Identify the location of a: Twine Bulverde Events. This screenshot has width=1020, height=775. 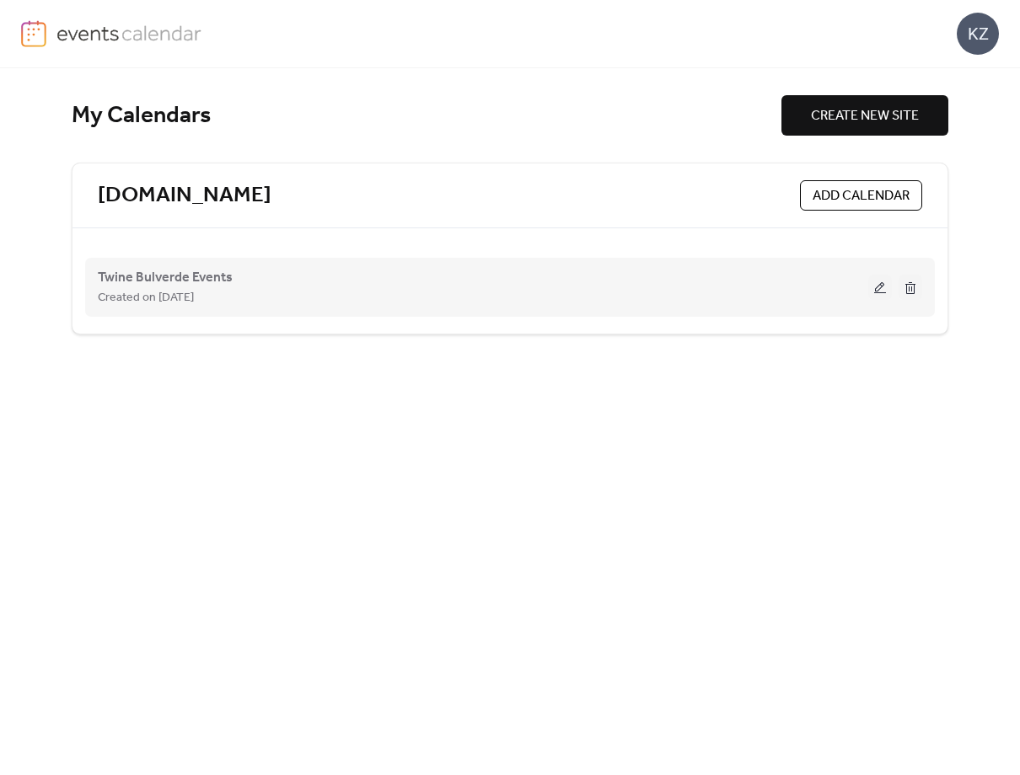
(165, 277).